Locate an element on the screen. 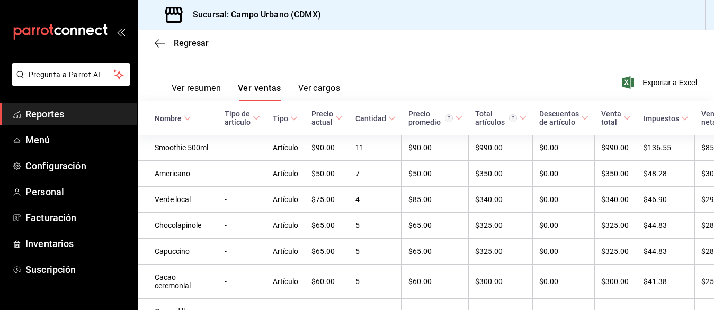 Image resolution: width=714 pixels, height=310 pixels. span: Impuestos is located at coordinates (666, 119).